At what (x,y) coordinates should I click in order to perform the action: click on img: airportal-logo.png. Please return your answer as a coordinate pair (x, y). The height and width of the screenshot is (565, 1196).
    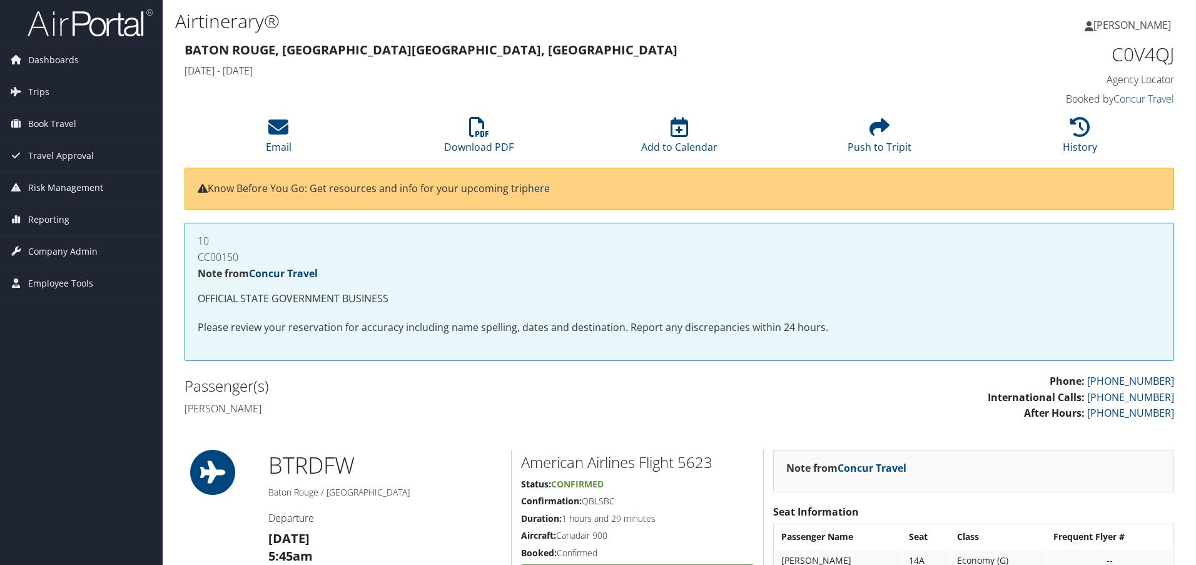
    Looking at the image, I should click on (90, 23).